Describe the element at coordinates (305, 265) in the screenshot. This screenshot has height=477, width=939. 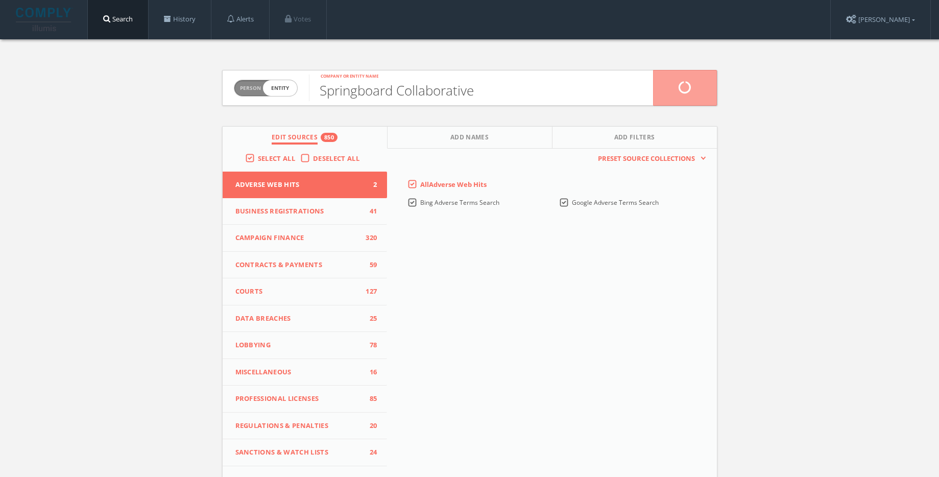
I see `button: Contracts & Payments59` at that location.